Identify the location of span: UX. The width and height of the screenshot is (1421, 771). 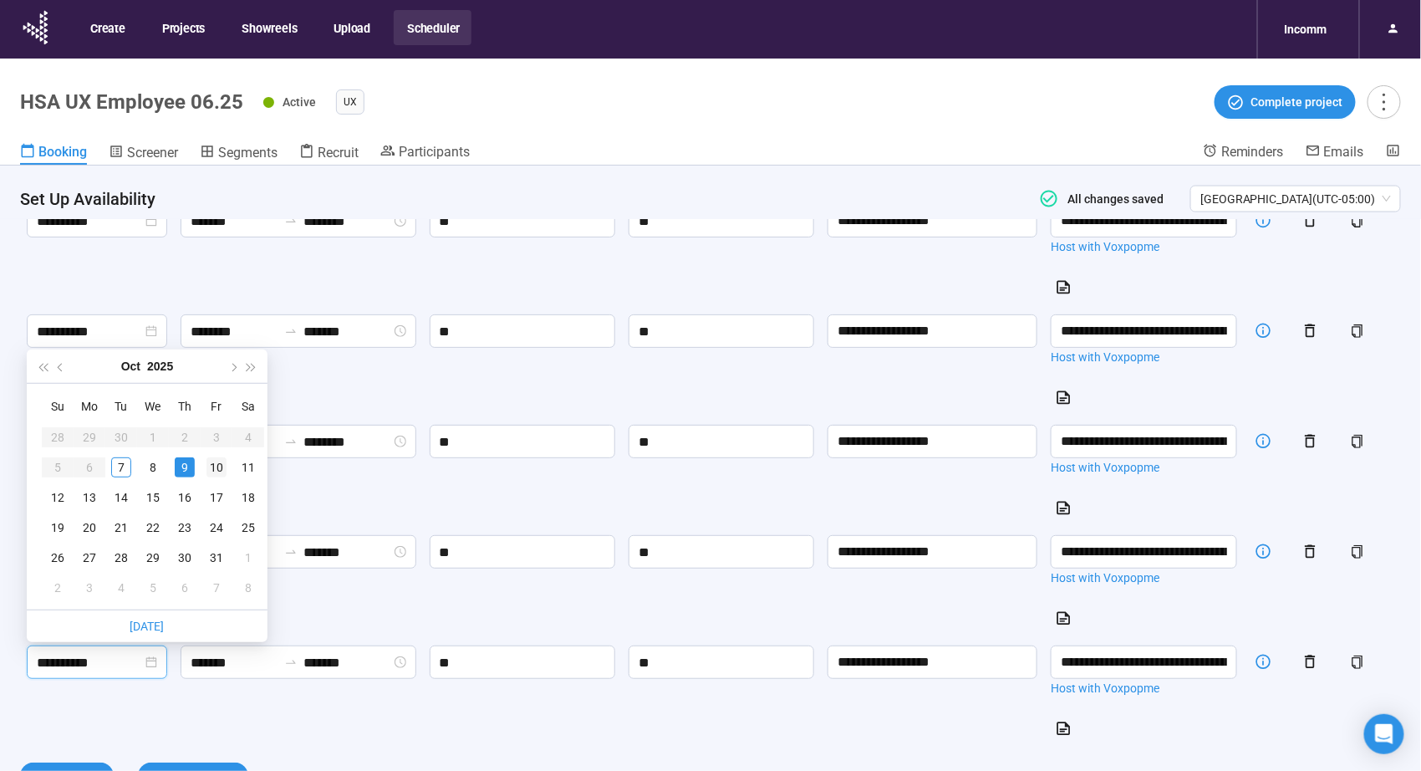
(350, 102).